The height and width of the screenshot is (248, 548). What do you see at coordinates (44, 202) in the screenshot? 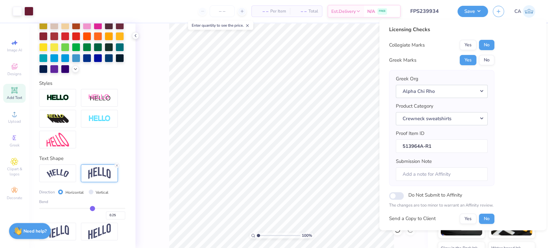
I see `span: Bend` at bounding box center [44, 202].